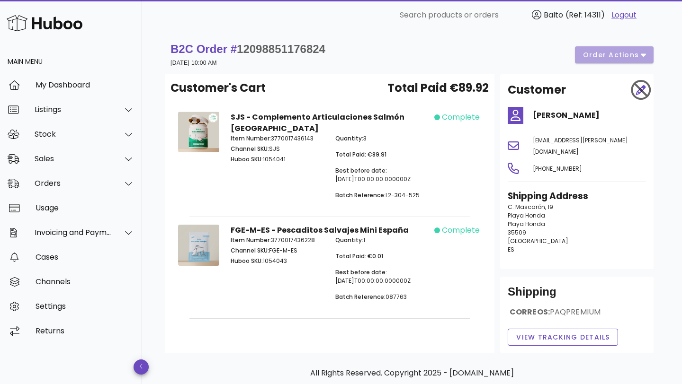  What do you see at coordinates (562, 337) in the screenshot?
I see `button: View Tracking details` at bounding box center [562, 337].